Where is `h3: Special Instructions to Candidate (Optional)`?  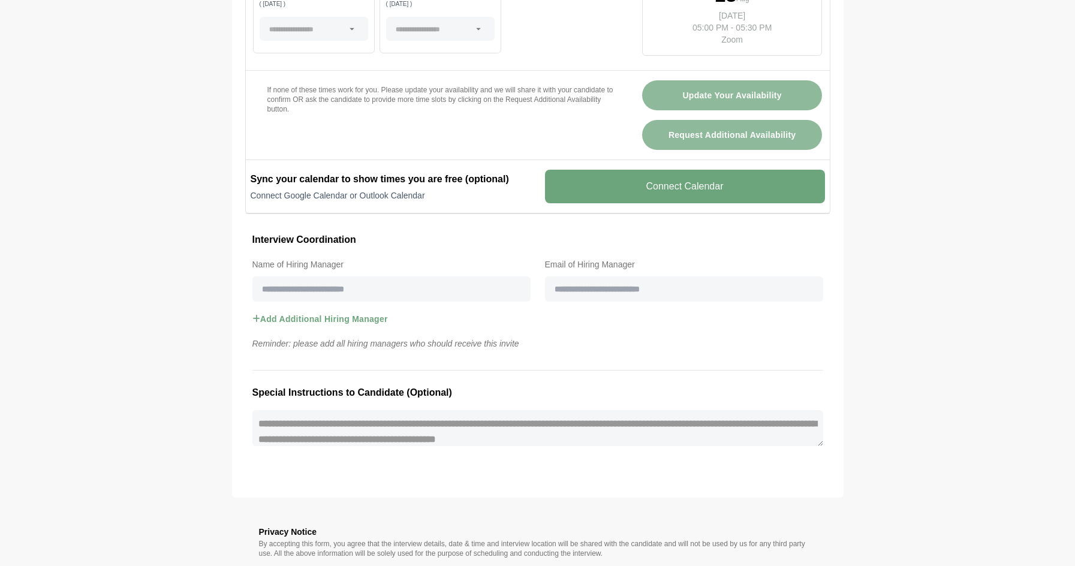
h3: Special Instructions to Candidate (Optional) is located at coordinates (538, 393).